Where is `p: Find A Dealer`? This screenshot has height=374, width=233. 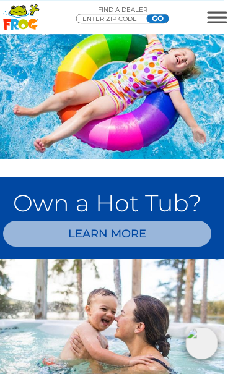 p: Find A Dealer is located at coordinates (122, 10).